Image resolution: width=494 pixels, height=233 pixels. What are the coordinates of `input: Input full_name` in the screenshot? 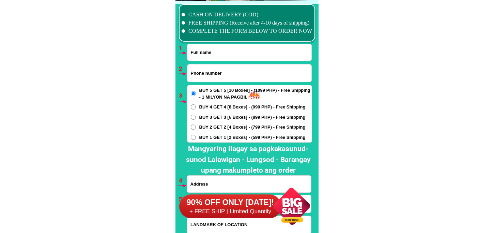 It's located at (250, 52).